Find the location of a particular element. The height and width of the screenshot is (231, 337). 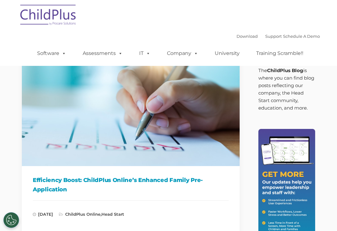

a: Support is located at coordinates (273, 36).